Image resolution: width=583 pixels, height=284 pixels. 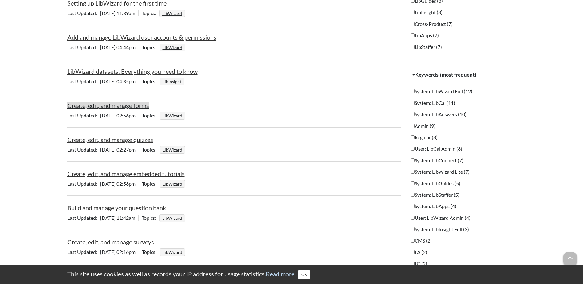 I want to click on a: Build and manage your question bank, so click(x=116, y=208).